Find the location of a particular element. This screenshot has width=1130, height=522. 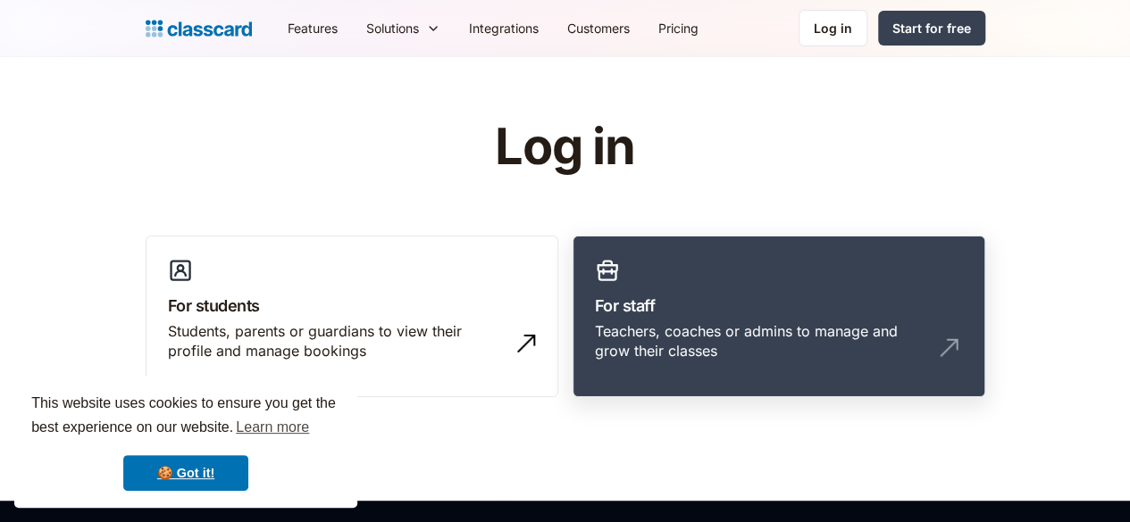

div: Teachers, coaches or admins to manage and grow their classes is located at coordinates (761, 341).